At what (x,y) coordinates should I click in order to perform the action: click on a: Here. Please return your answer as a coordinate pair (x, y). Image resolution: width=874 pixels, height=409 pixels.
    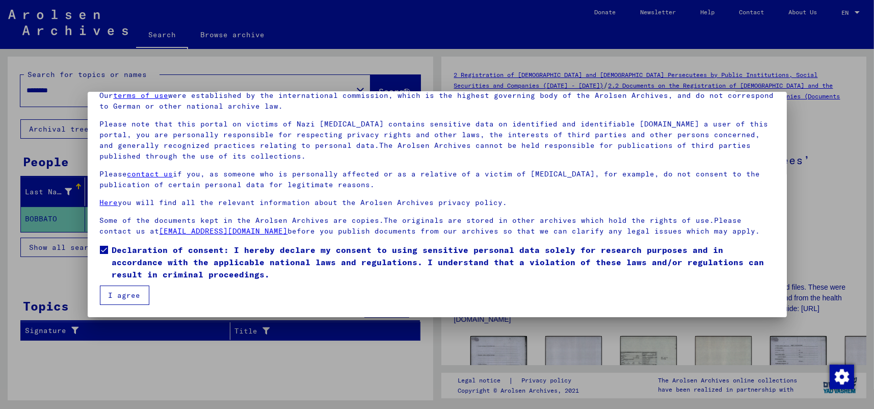
    Looking at the image, I should click on (109, 202).